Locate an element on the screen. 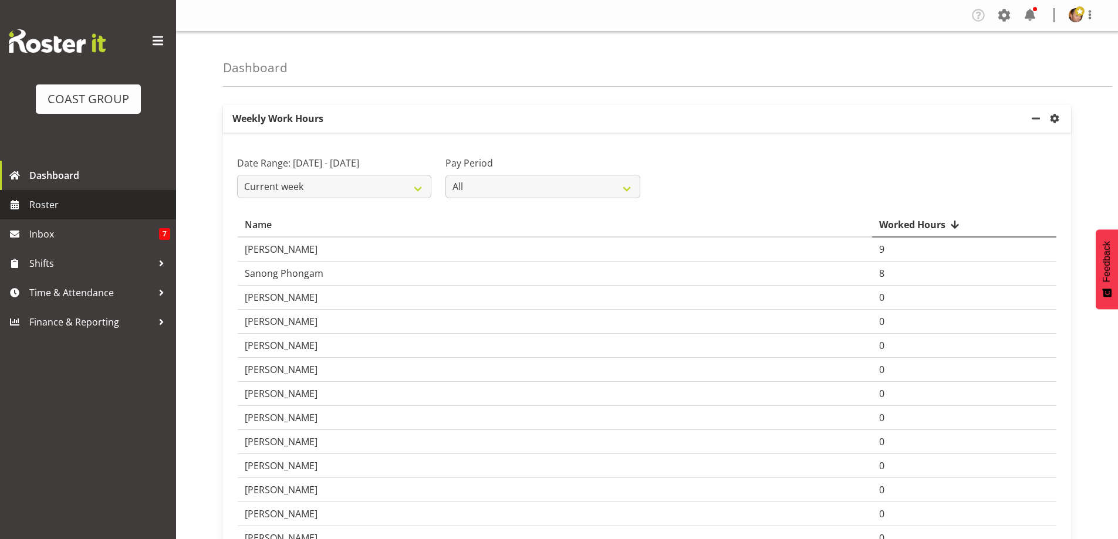 This screenshot has height=539, width=1118. div: COAST GROUP is located at coordinates (88, 99).